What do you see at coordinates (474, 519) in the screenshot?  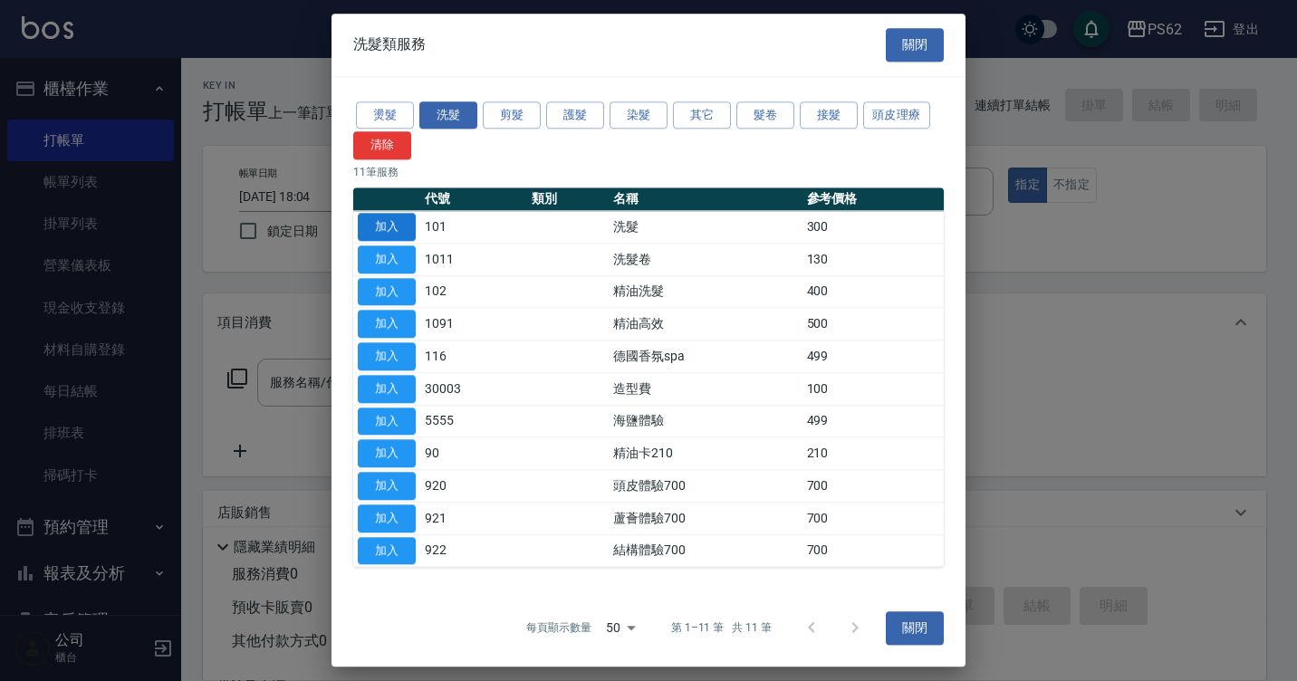 I see `td: 921` at bounding box center [474, 519].